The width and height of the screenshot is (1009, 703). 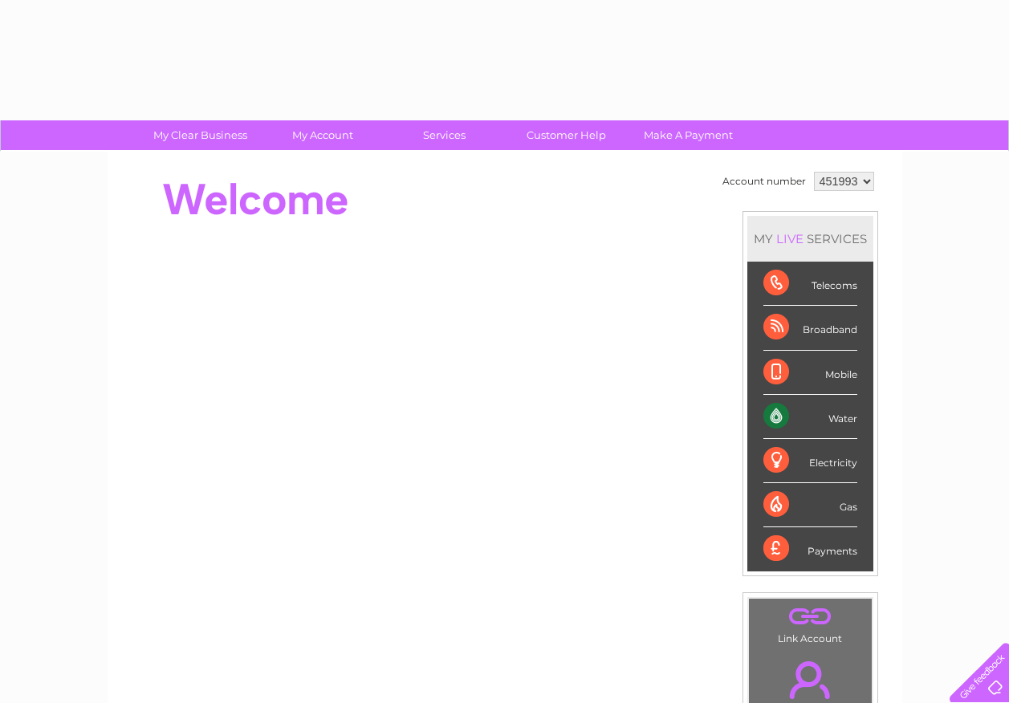 What do you see at coordinates (810, 461) in the screenshot?
I see `div: Electricity` at bounding box center [810, 461].